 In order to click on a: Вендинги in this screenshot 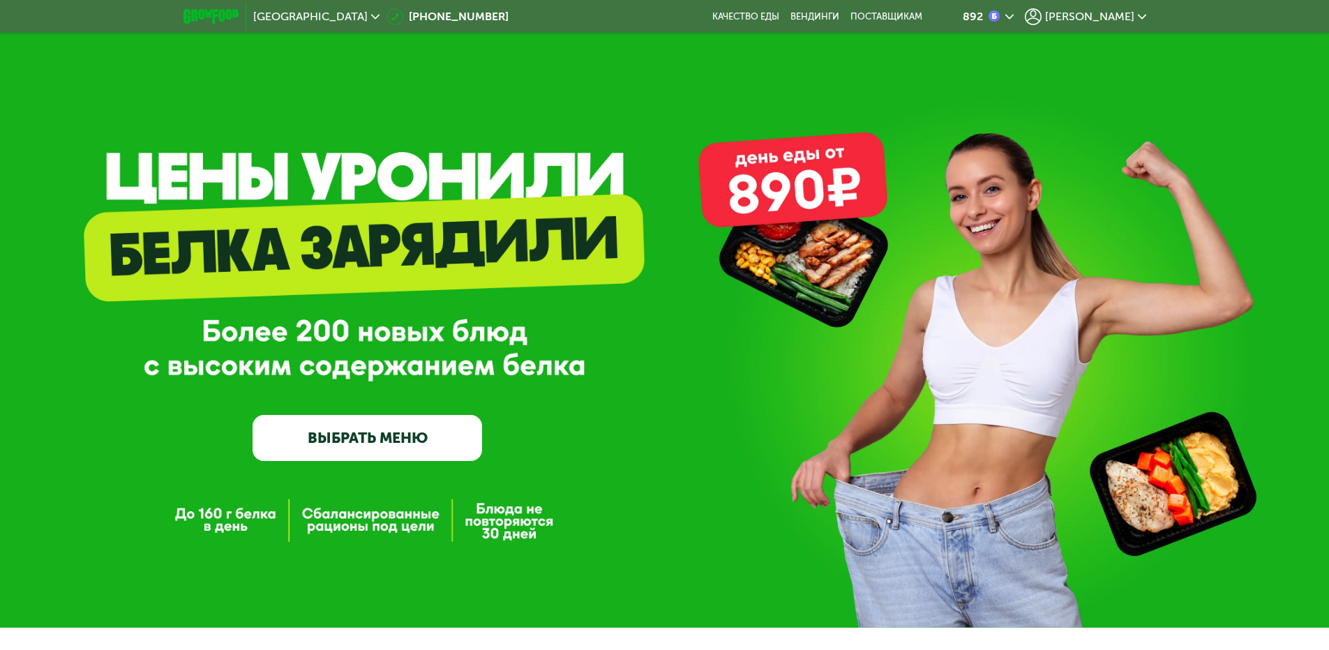, I will do `click(815, 17)`.